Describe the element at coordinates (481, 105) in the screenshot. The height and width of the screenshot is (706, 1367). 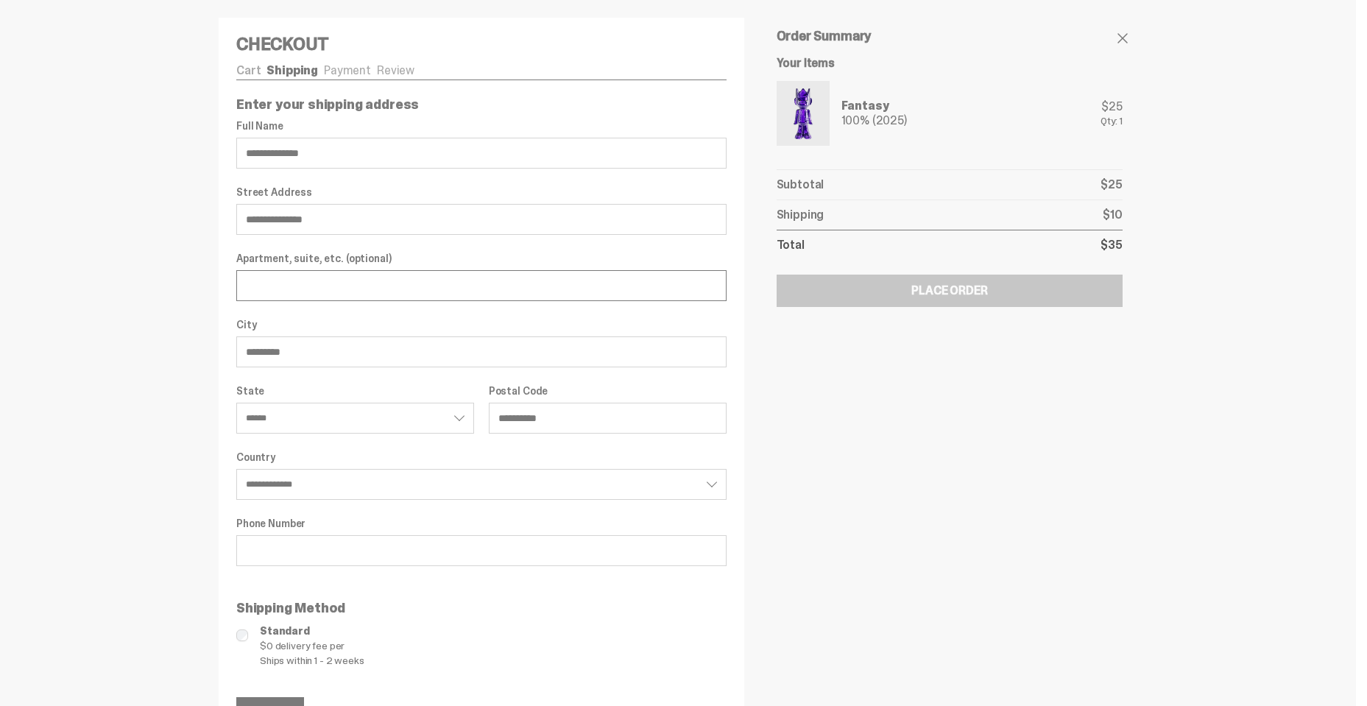
I see `p: Enter your shipping address` at that location.